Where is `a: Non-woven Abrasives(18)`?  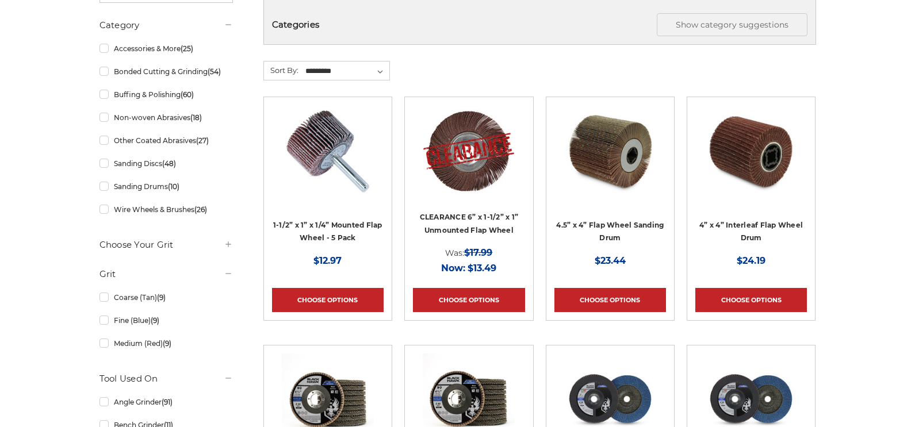
a: Non-woven Abrasives(18) is located at coordinates (166, 117).